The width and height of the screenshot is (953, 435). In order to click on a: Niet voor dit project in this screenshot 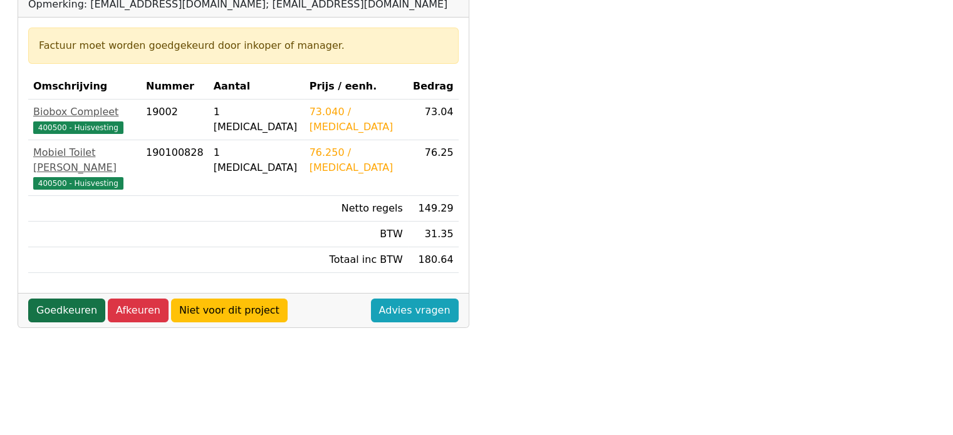, I will do `click(229, 311)`.